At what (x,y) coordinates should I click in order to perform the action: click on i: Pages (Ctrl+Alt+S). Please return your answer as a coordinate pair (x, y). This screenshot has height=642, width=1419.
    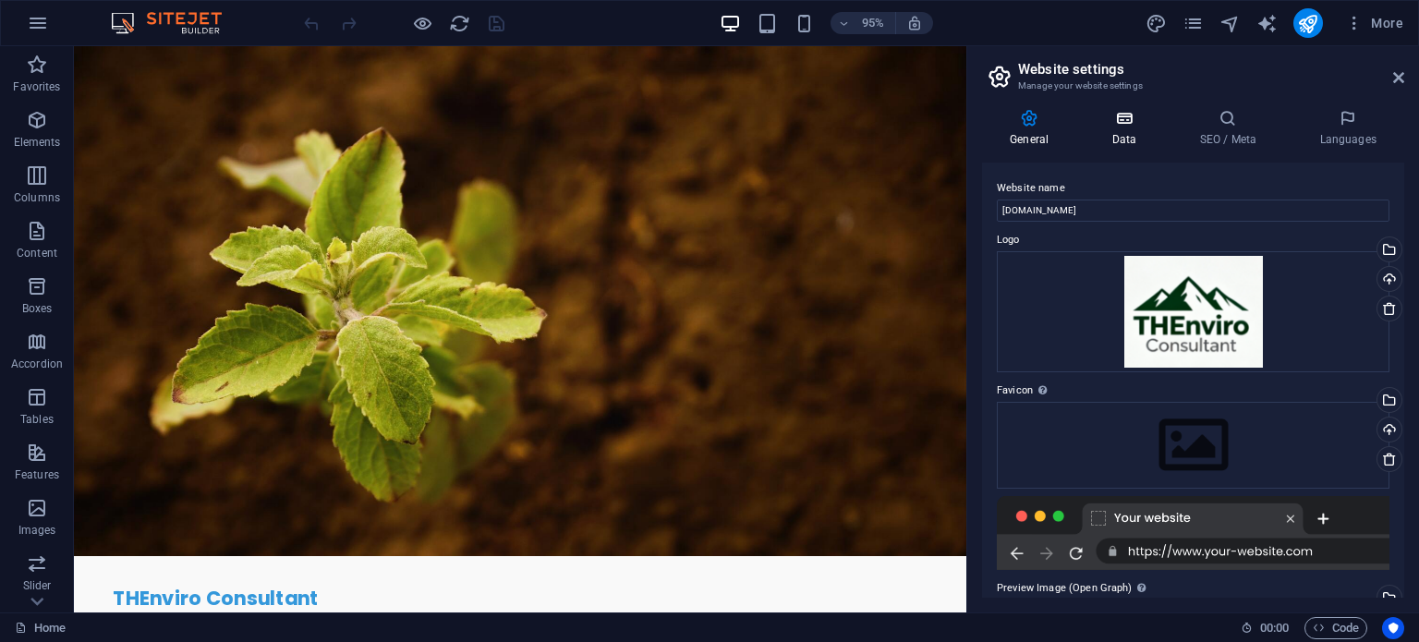
    Looking at the image, I should click on (1193, 23).